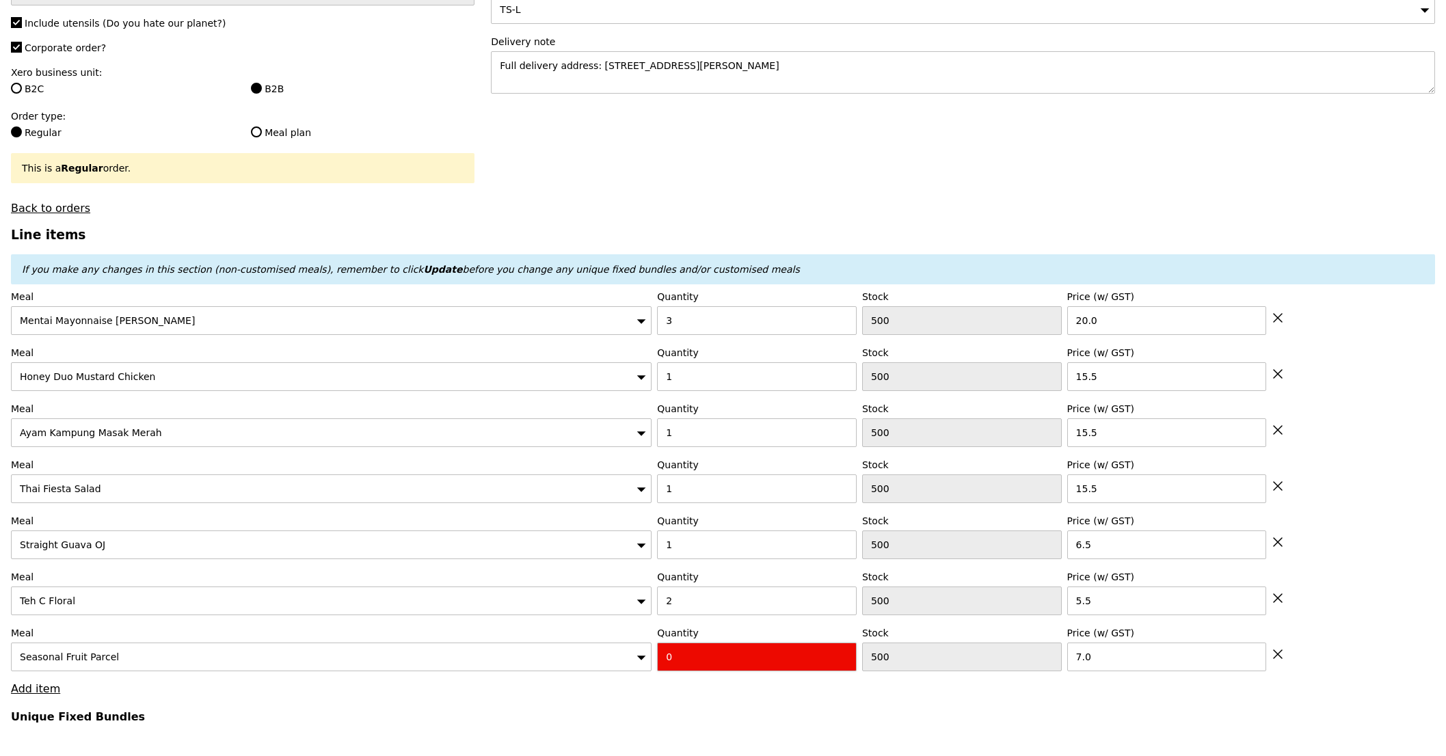  What do you see at coordinates (16, 47) in the screenshot?
I see `input: Corporate order?` at bounding box center [16, 47].